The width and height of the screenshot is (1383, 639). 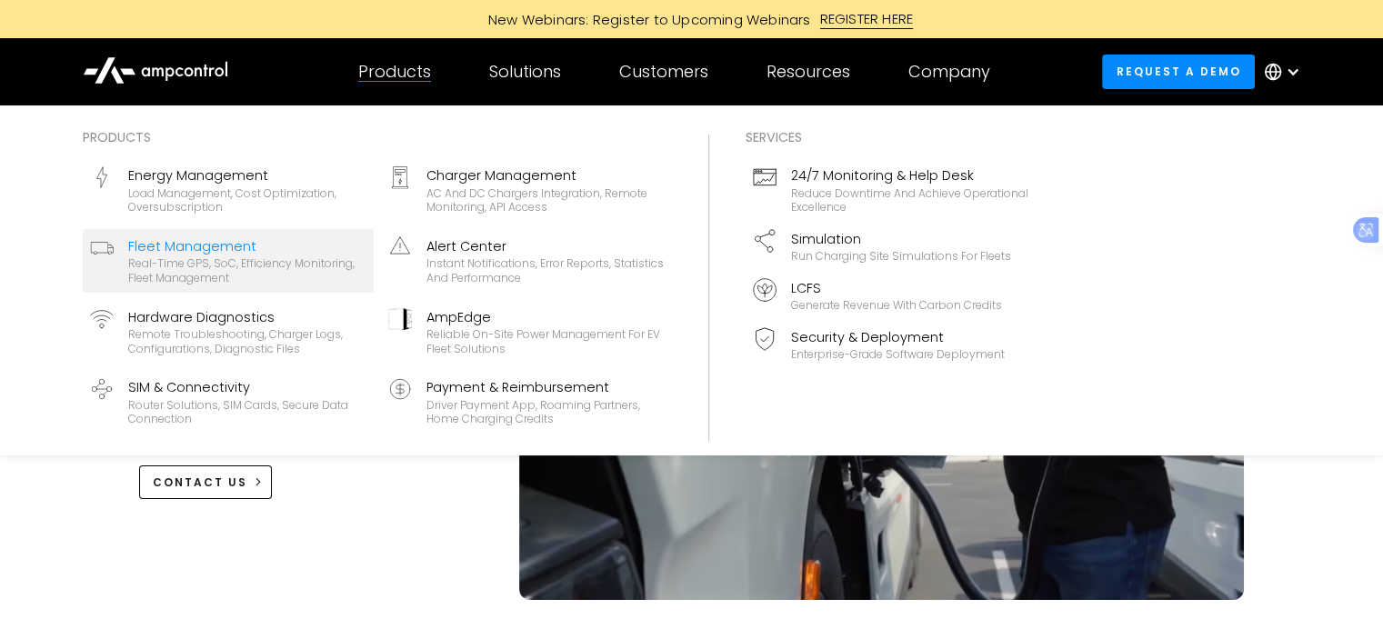 What do you see at coordinates (247, 200) in the screenshot?
I see `div: Load management, cost optimization, oversubscription` at bounding box center [247, 200].